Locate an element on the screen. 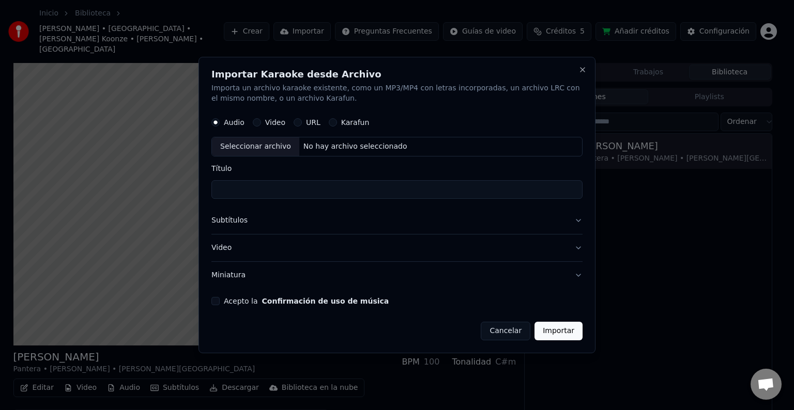 Image resolution: width=794 pixels, height=410 pixels. div: Seleccionar archivo is located at coordinates (255, 147).